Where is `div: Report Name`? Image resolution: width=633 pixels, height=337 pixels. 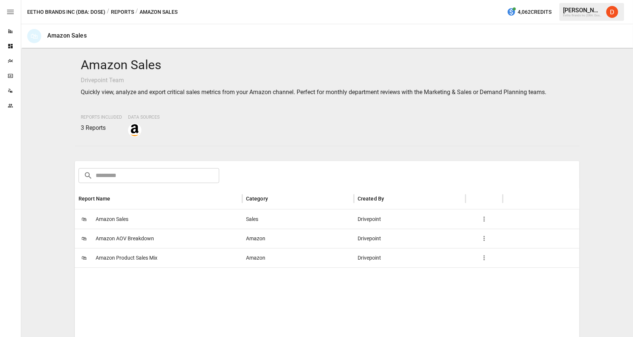
div: Report Name is located at coordinates (95, 199).